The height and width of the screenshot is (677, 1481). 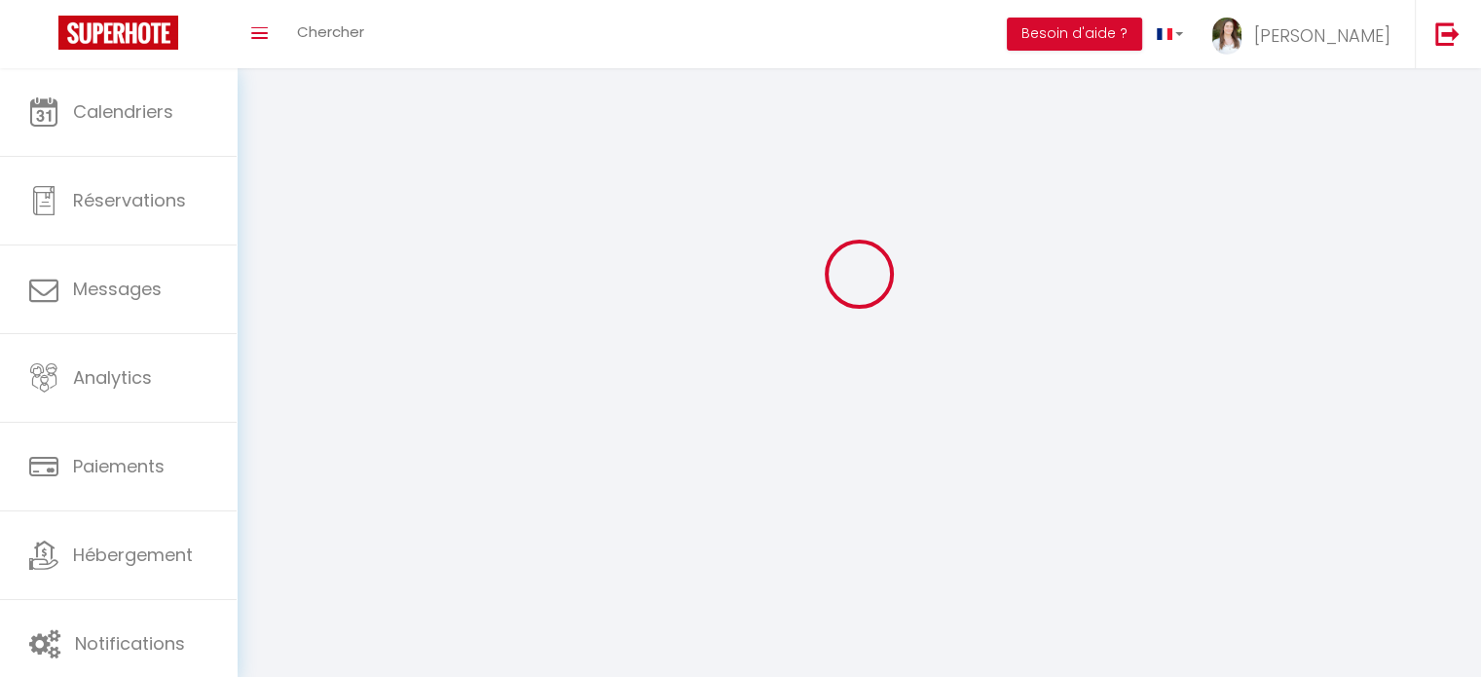 I want to click on span: Chercher, so click(x=330, y=31).